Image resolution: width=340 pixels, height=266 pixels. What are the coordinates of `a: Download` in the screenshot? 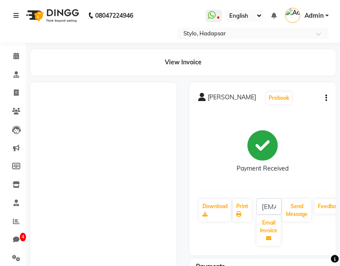 It's located at (215, 210).